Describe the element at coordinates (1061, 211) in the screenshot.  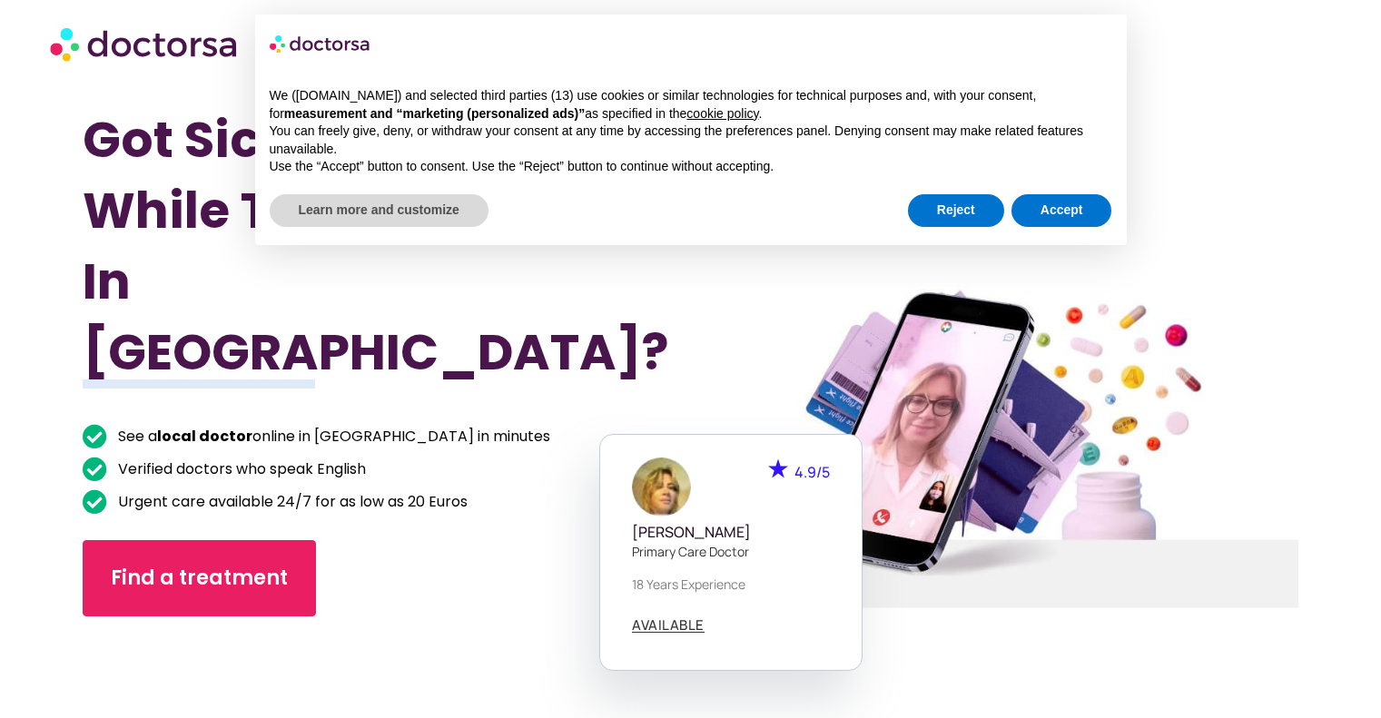
I see `button: Accept` at that location.